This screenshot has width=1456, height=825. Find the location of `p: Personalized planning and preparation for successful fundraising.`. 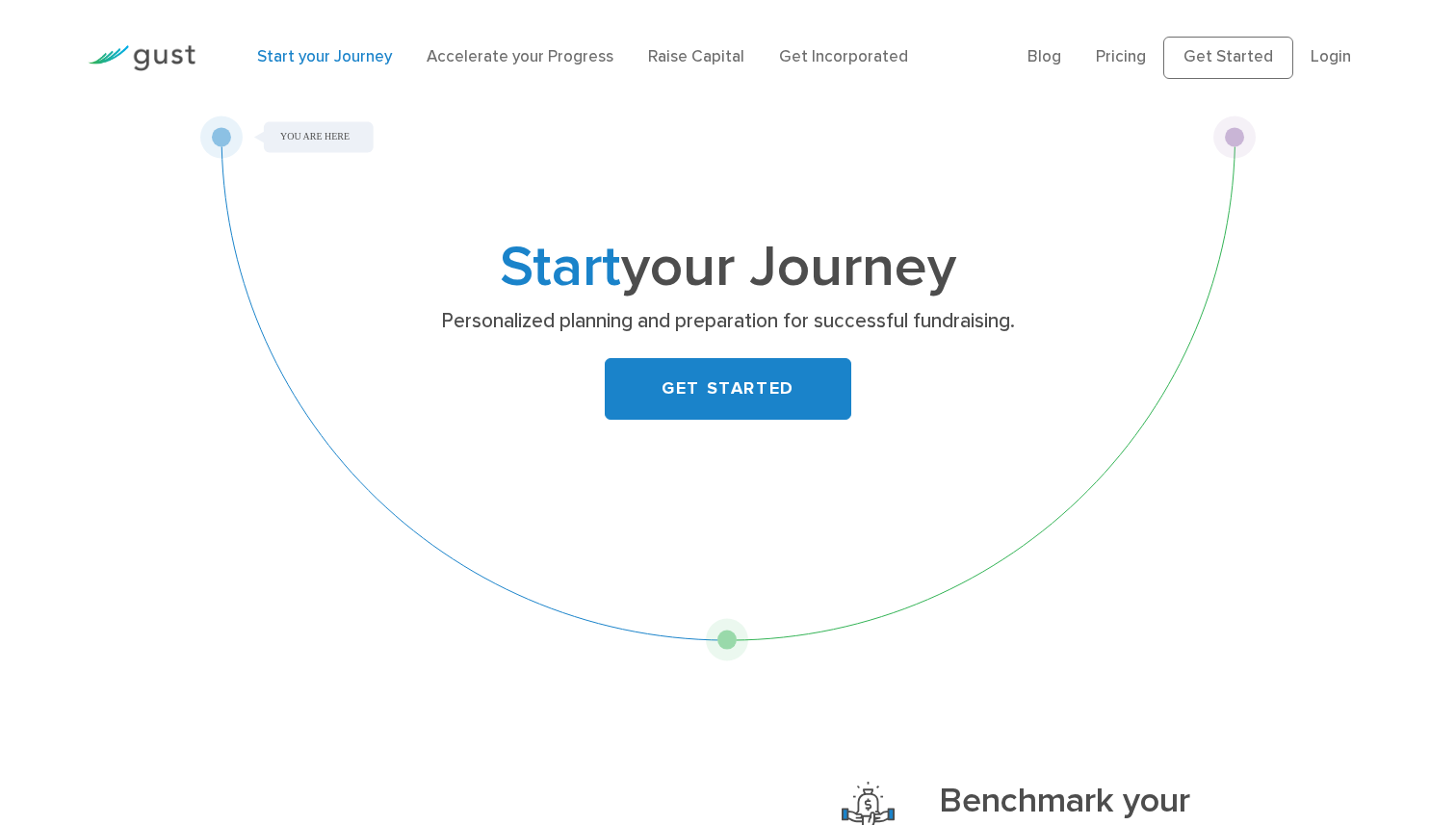

p: Personalized planning and preparation for successful fundraising. is located at coordinates (728, 321).